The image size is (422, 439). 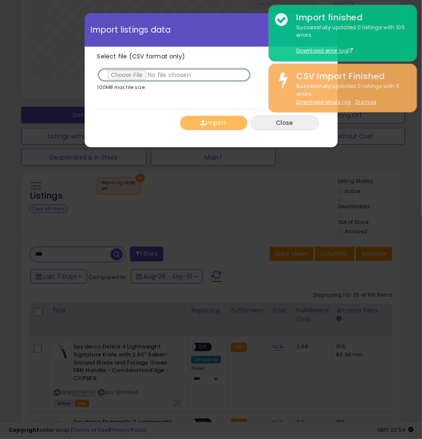 I want to click on span: Select file (CSV format only), so click(x=141, y=56).